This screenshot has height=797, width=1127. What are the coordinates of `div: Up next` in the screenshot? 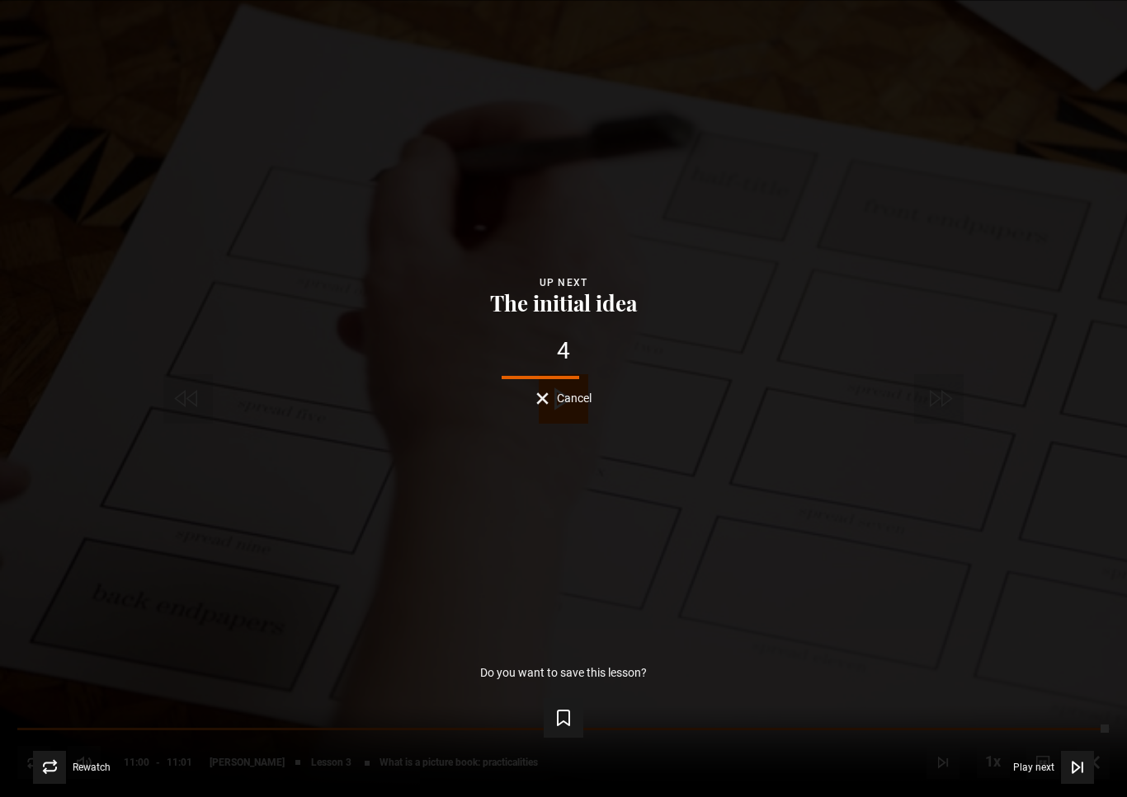 It's located at (563, 283).